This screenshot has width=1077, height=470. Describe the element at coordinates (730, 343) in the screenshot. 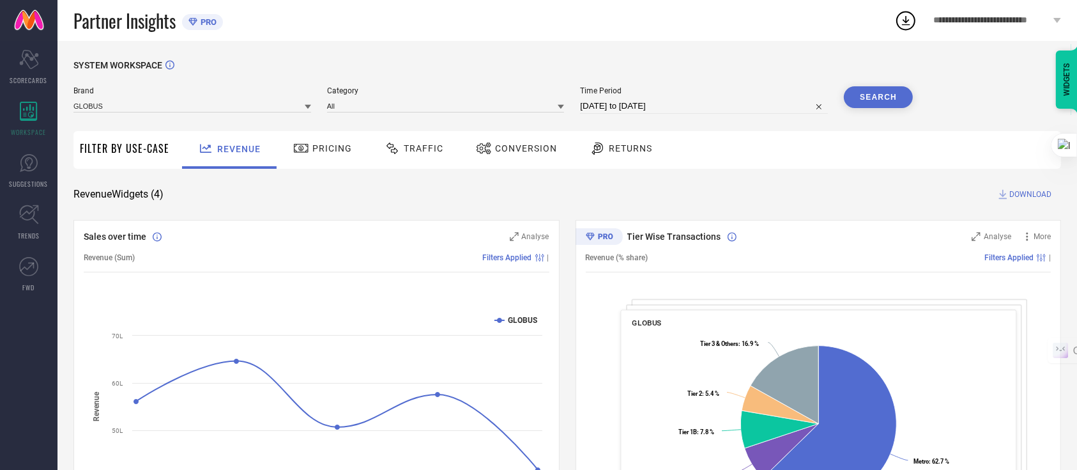

I see `text: : 16.9 %` at that location.